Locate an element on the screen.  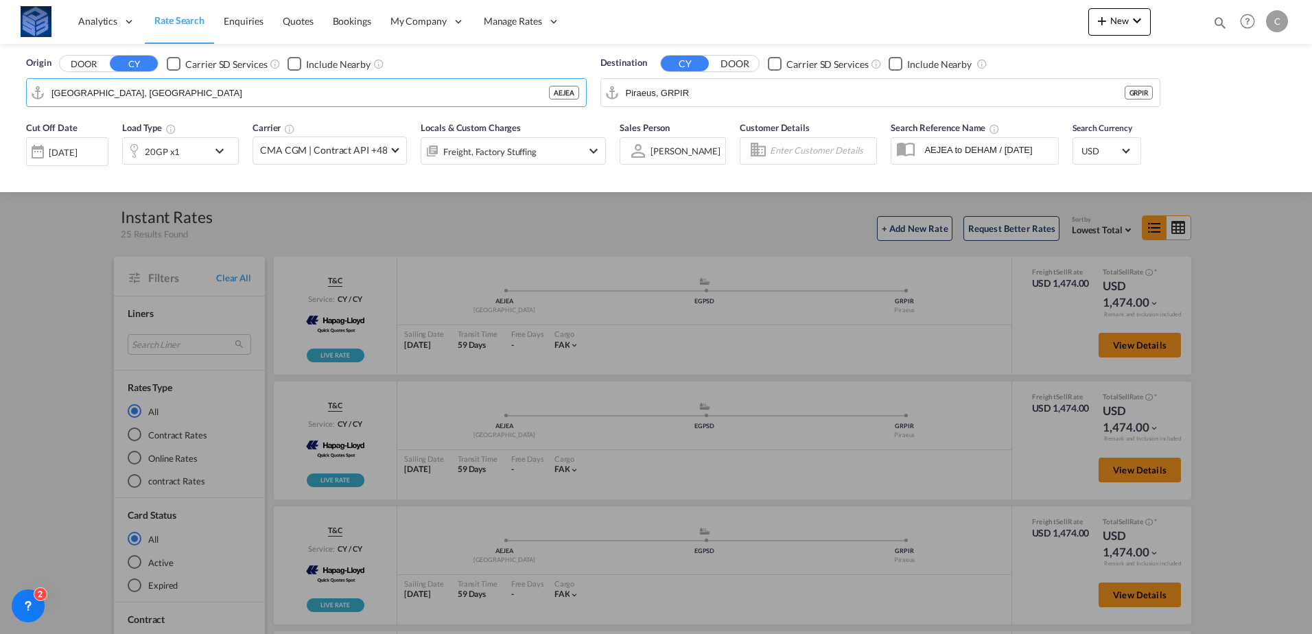
md-icon: icon-plus 400-fg is located at coordinates (1102, 21).